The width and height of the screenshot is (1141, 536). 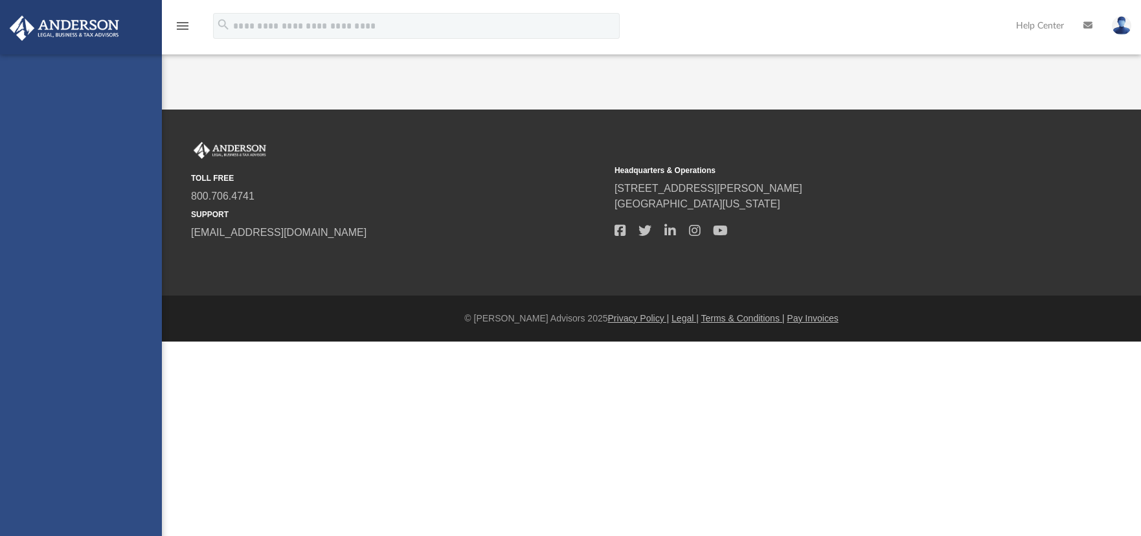 What do you see at coordinates (223, 196) in the screenshot?
I see `a: 800.706.4741` at bounding box center [223, 196].